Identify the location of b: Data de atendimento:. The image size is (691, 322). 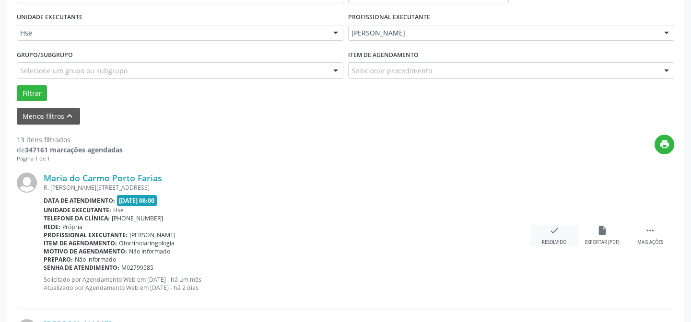
(79, 200).